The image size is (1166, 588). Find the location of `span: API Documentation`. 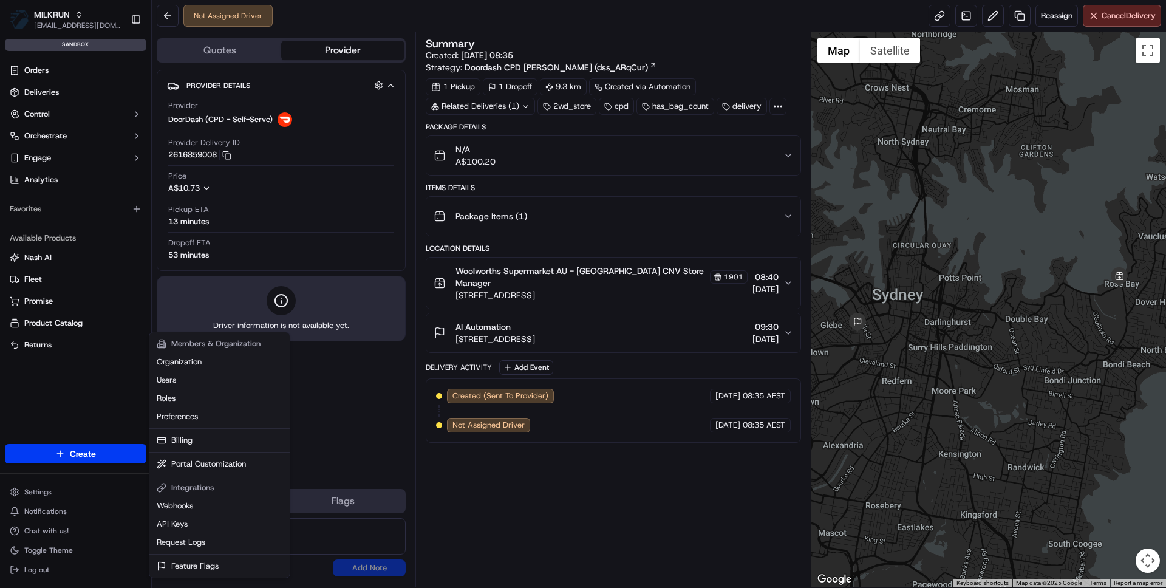

span: API Documentation is located at coordinates (155, 277).